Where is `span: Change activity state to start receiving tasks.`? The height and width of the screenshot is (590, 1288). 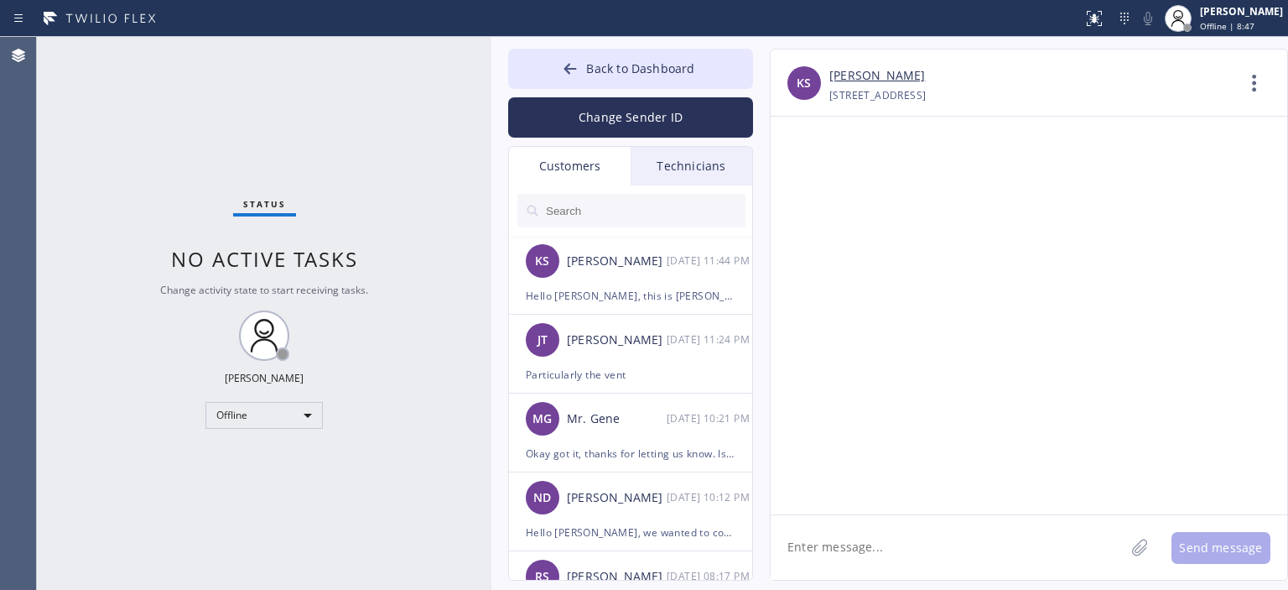 span: Change activity state to start receiving tasks. is located at coordinates (264, 289).